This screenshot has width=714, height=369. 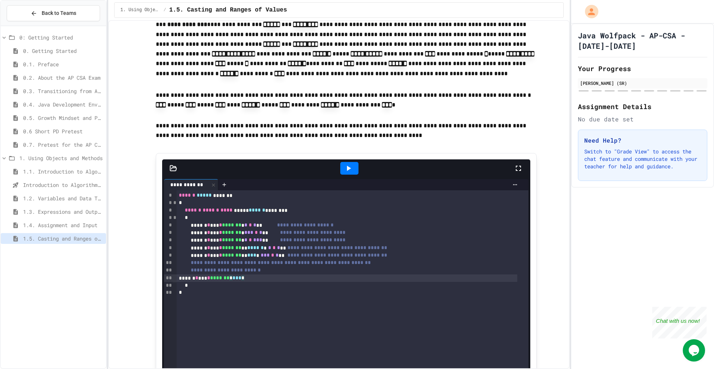 I want to click on span: 0.5. Growth Mindset and Pair Programming, so click(x=63, y=118).